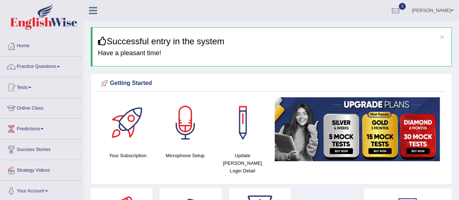 Image resolution: width=459 pixels, height=200 pixels. I want to click on div: Getting Started, so click(271, 83).